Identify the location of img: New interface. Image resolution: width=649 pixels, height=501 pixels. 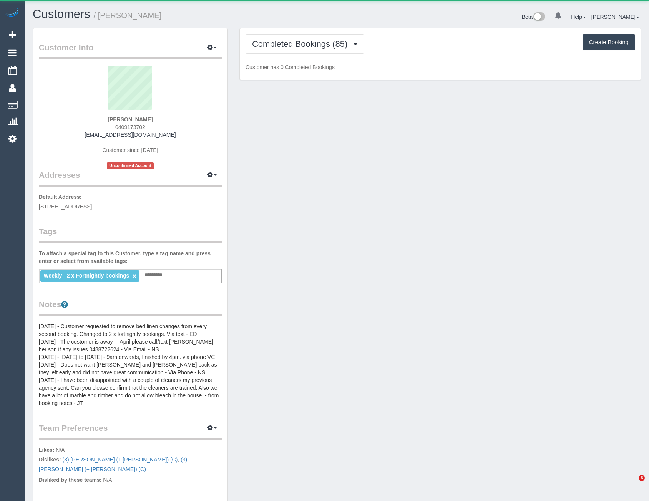
(538, 17).